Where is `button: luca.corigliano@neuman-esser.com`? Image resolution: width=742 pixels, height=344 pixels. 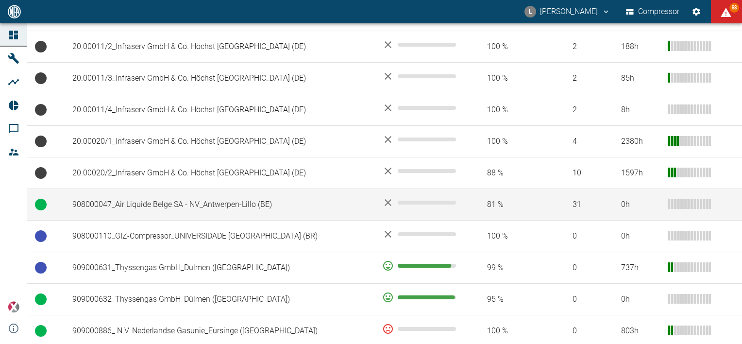
button: luca.corigliano@neuman-esser.com is located at coordinates (567, 12).